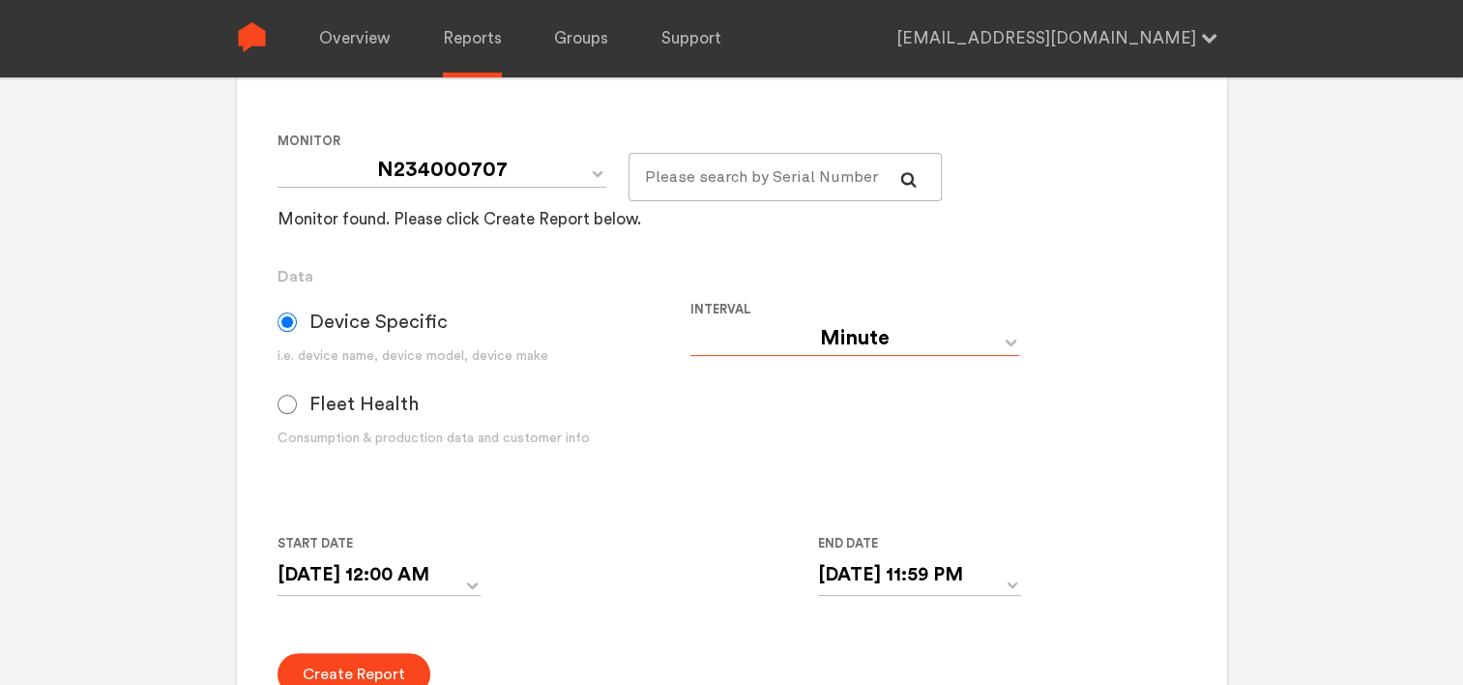 The image size is (1463, 685). I want to click on label: Monitor, so click(445, 141).